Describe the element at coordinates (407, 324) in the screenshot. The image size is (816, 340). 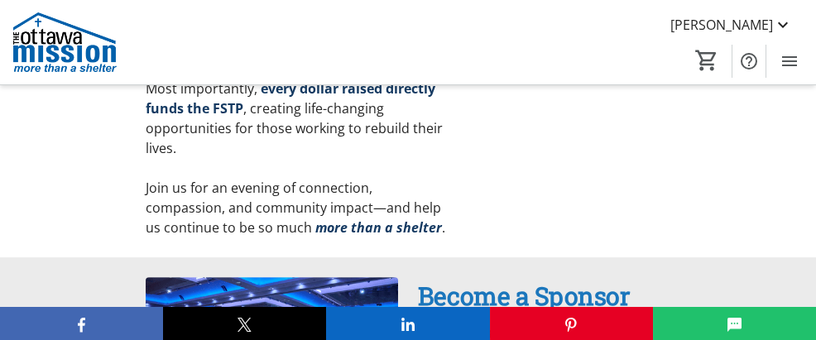
I see `button: LinkedIn` at that location.